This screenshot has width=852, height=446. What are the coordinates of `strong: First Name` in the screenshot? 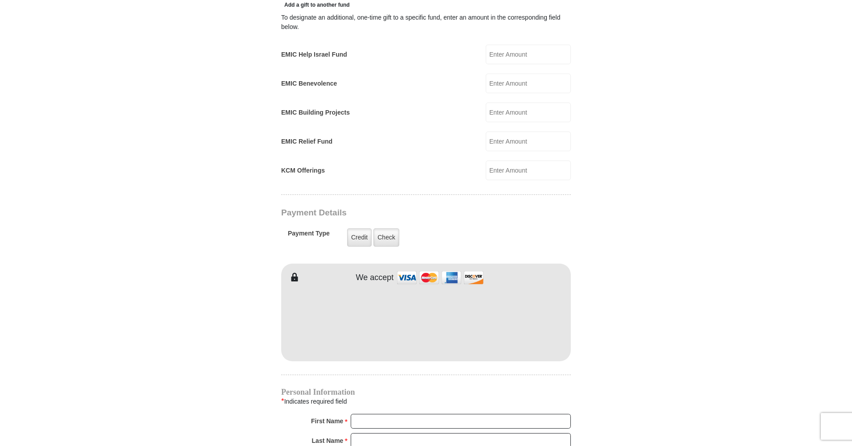 It's located at (327, 421).